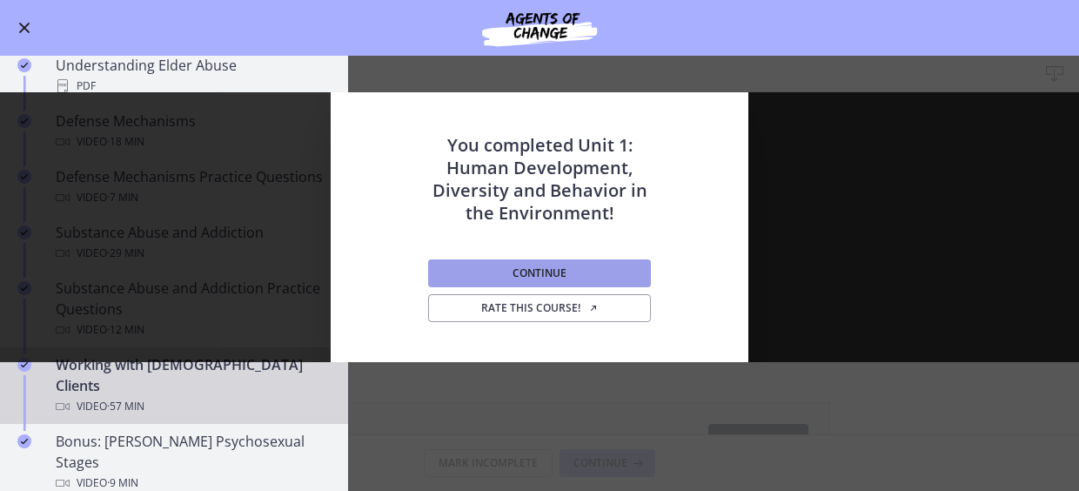 The height and width of the screenshot is (491, 1079). Describe the element at coordinates (191, 406) in the screenshot. I see `div: Video` at that location.